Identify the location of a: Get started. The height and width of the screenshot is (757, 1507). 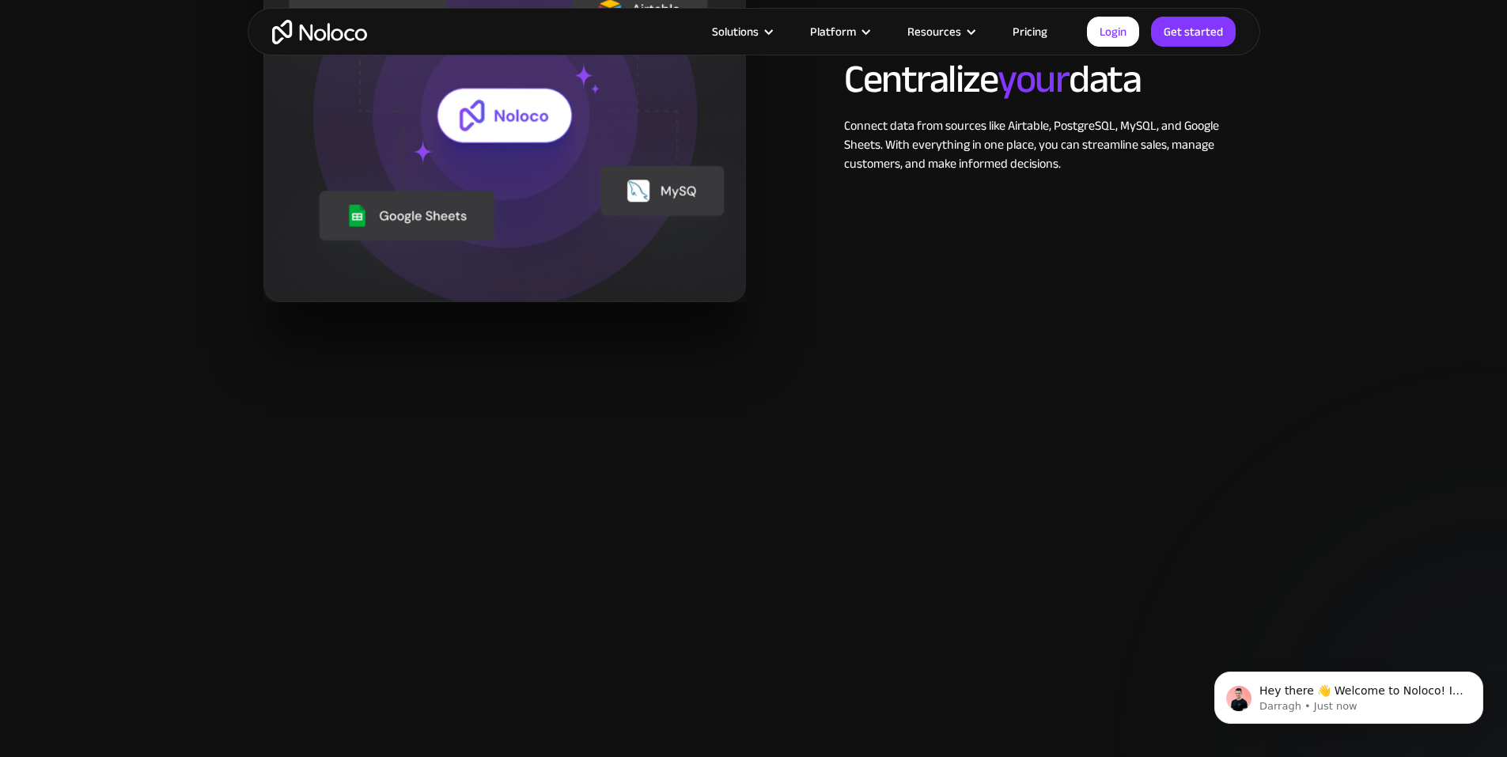
(1193, 32).